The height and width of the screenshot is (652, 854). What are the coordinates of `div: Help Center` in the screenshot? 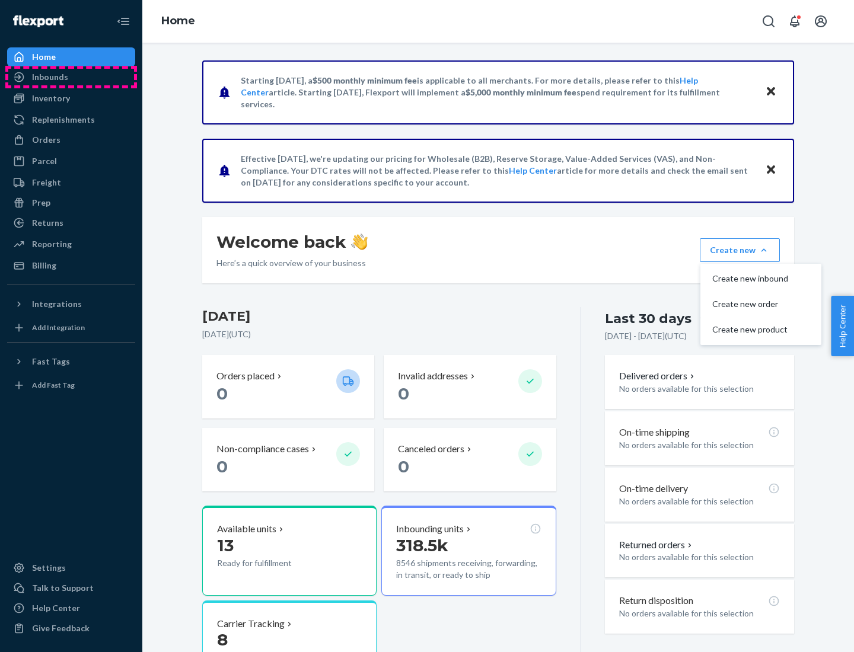 It's located at (56, 609).